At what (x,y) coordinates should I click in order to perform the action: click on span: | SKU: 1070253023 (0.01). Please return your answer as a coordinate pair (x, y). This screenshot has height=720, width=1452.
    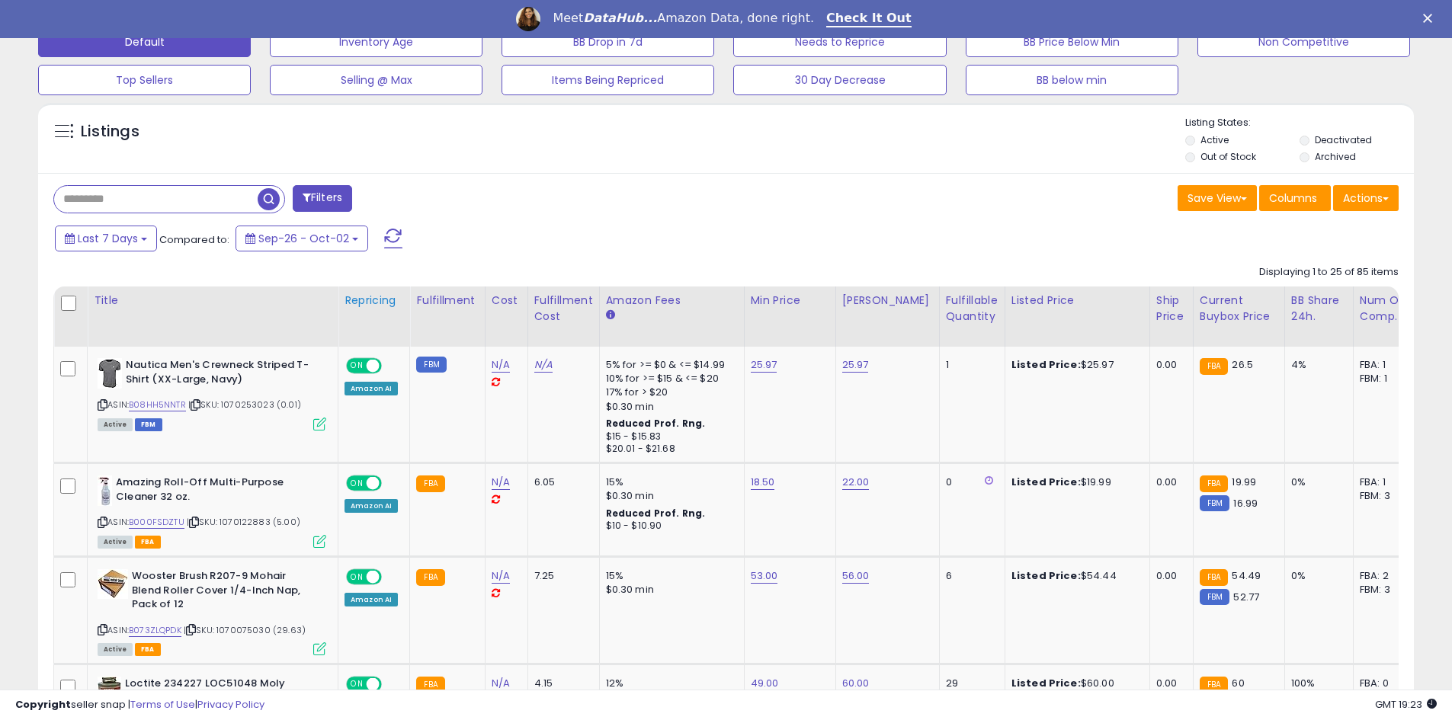
    Looking at the image, I should click on (245, 405).